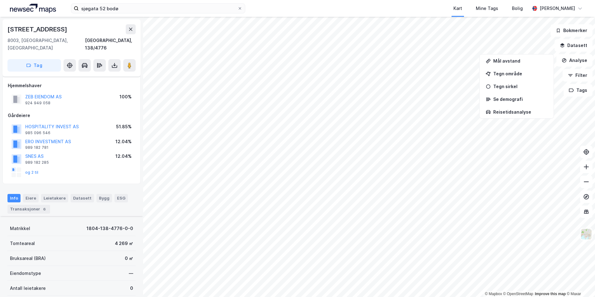 The image size is (595, 297). Describe the element at coordinates (20, 228) in the screenshot. I see `div: Matrikkel` at that location.